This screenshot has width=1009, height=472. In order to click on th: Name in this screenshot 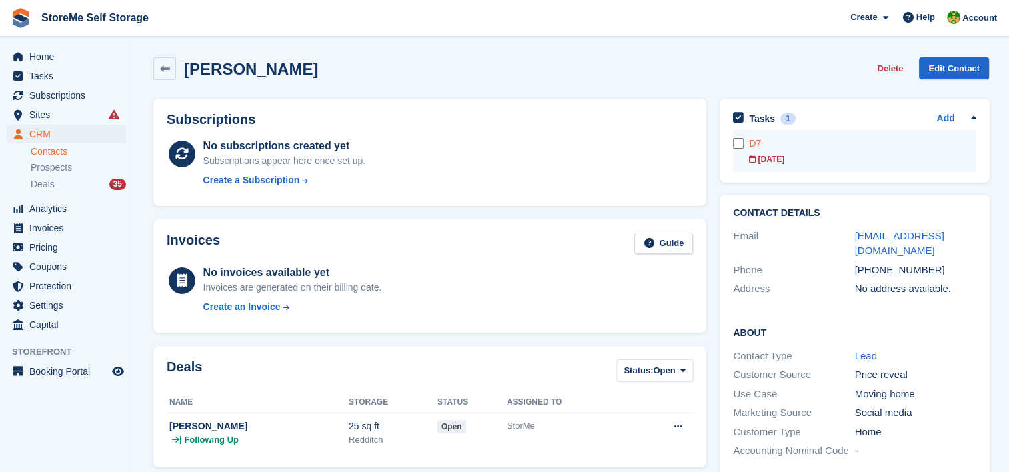, I will do `click(257, 403)`.